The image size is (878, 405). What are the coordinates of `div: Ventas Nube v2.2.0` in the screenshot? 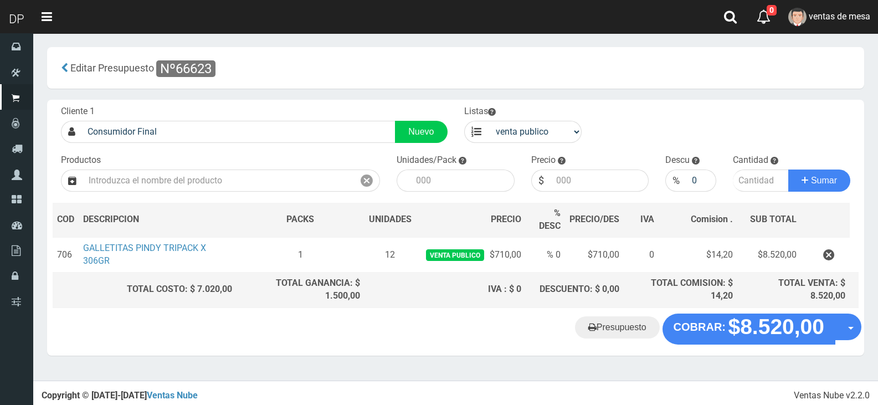 It's located at (831, 395).